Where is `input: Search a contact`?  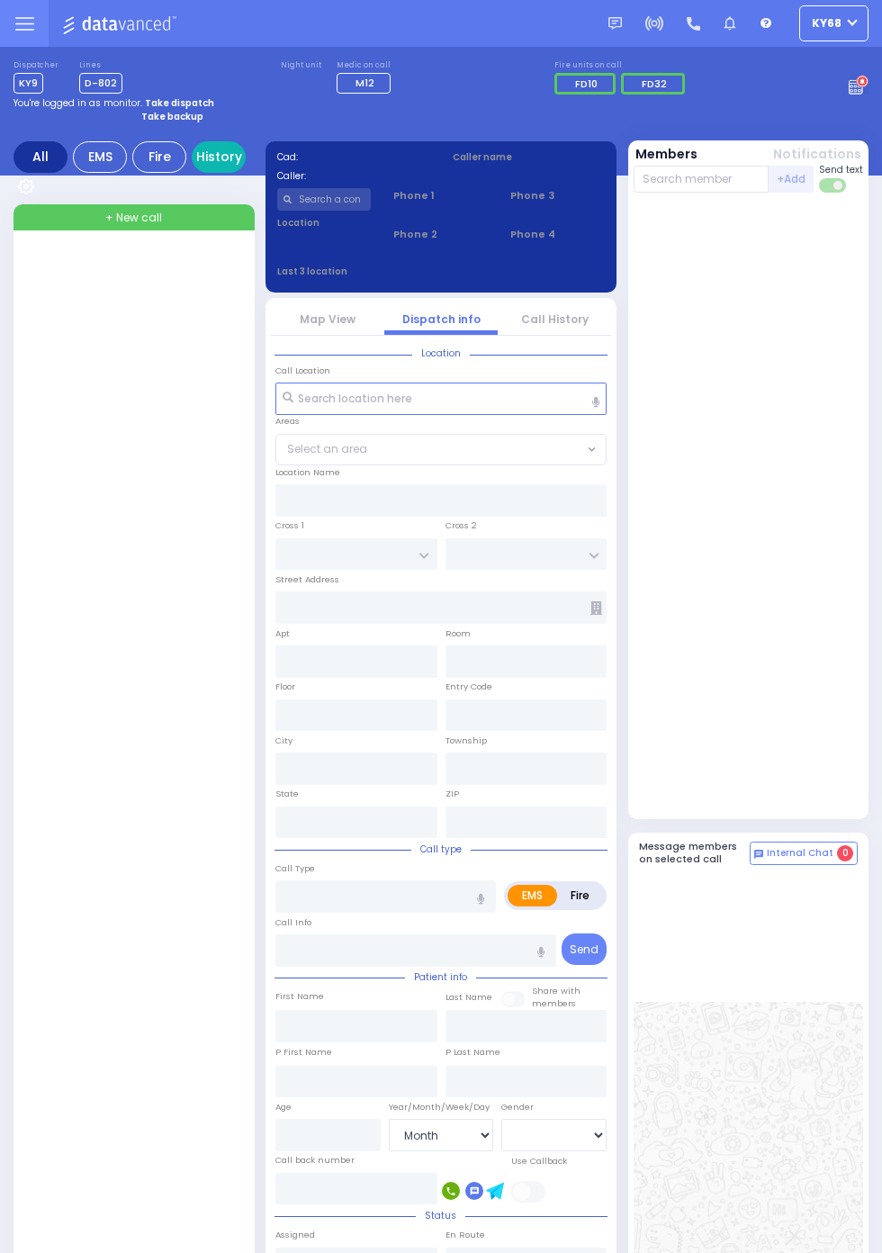 input: Search a contact is located at coordinates (324, 199).